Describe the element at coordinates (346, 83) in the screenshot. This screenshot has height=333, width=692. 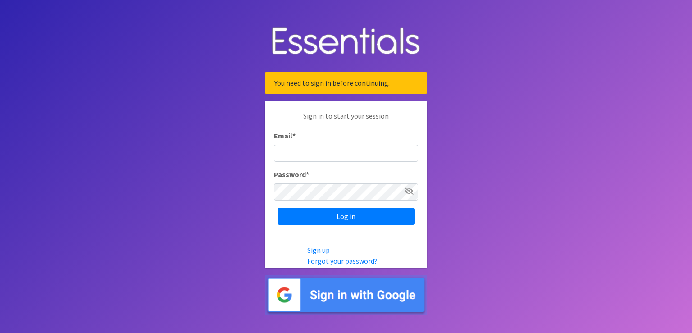
I see `div: You need to sign in before continuing.` at that location.